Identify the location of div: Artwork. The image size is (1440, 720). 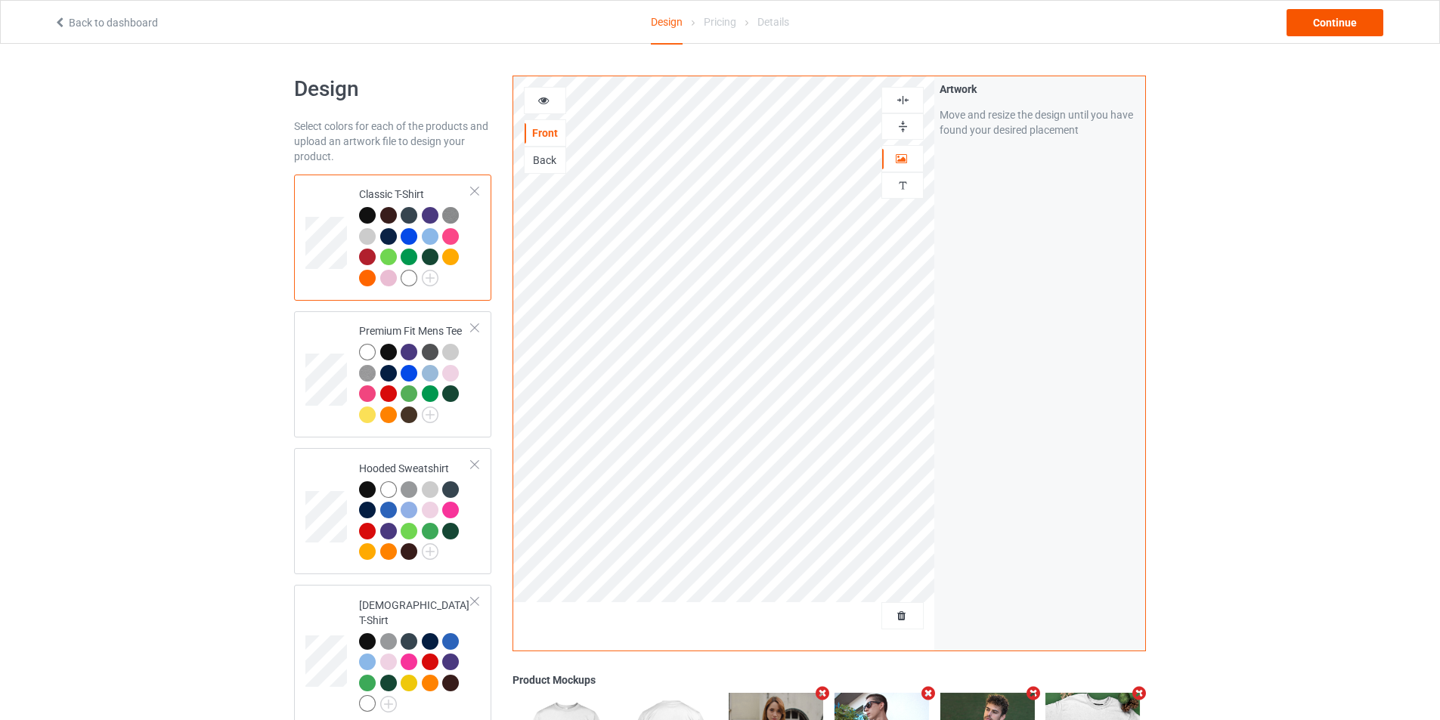
(1039, 89).